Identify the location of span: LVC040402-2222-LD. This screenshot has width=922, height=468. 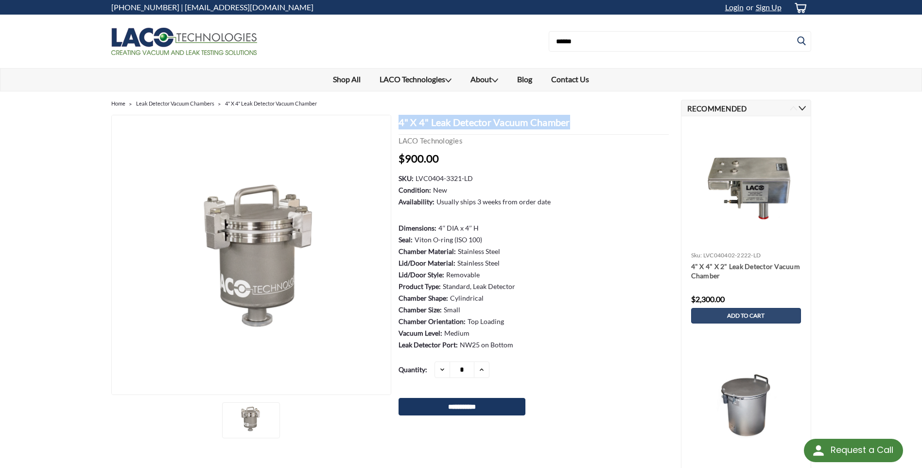
(732, 255).